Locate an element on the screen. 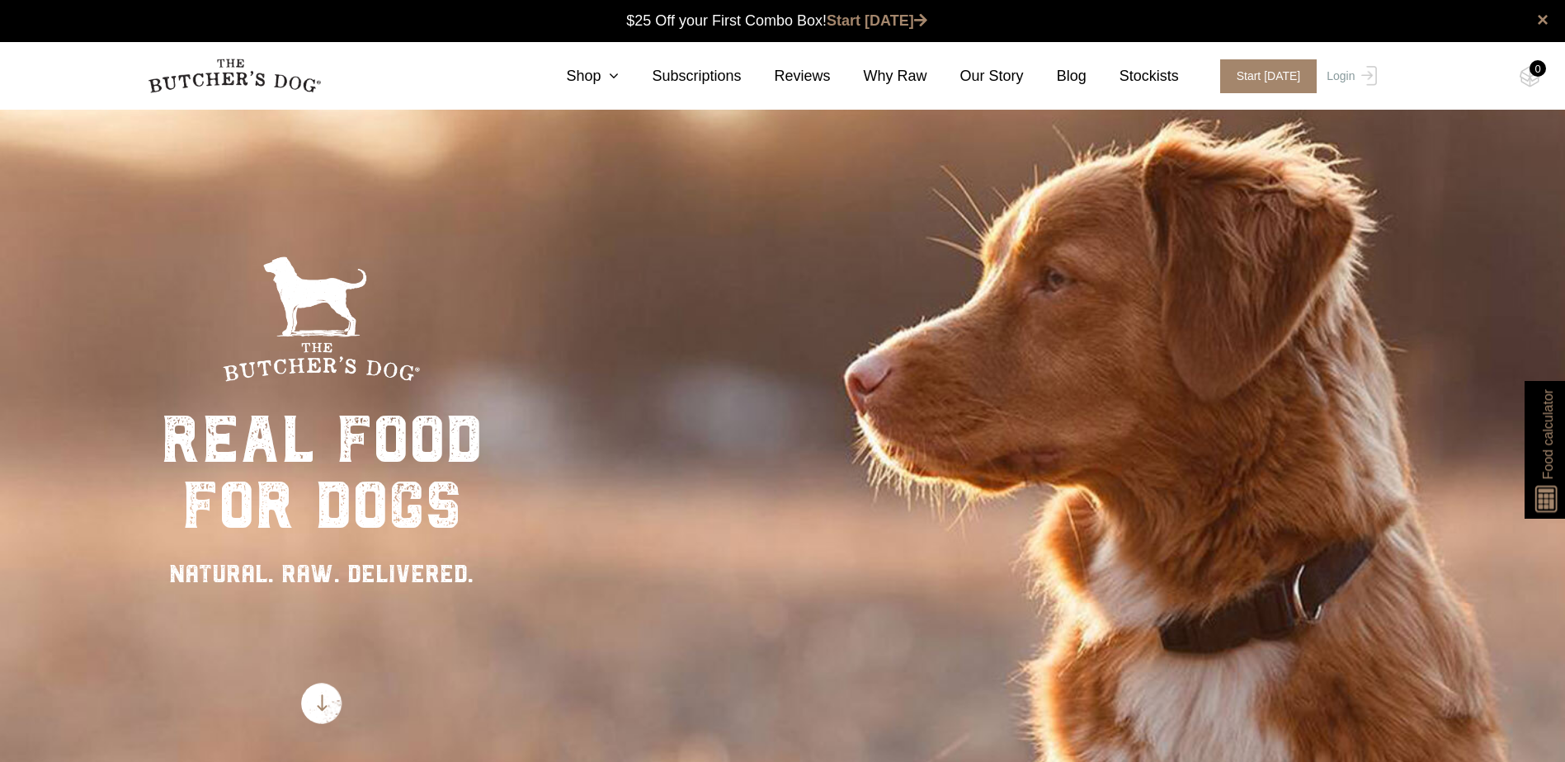 Image resolution: width=1565 pixels, height=762 pixels. a: Stockists is located at coordinates (1133, 76).